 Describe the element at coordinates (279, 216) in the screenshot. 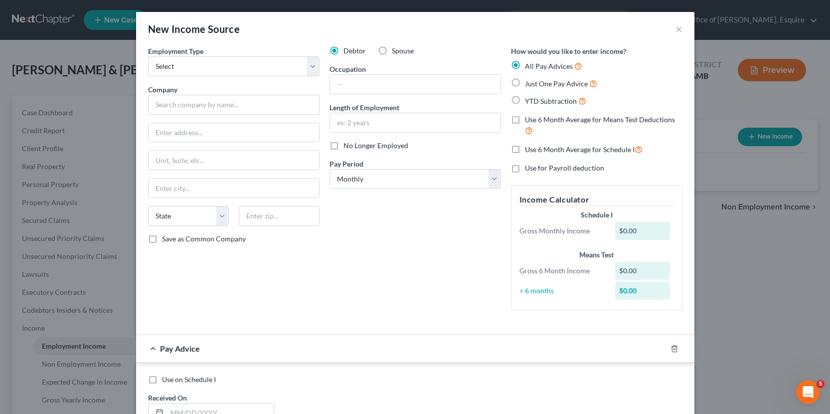

I see `input: Enter zip...` at that location.